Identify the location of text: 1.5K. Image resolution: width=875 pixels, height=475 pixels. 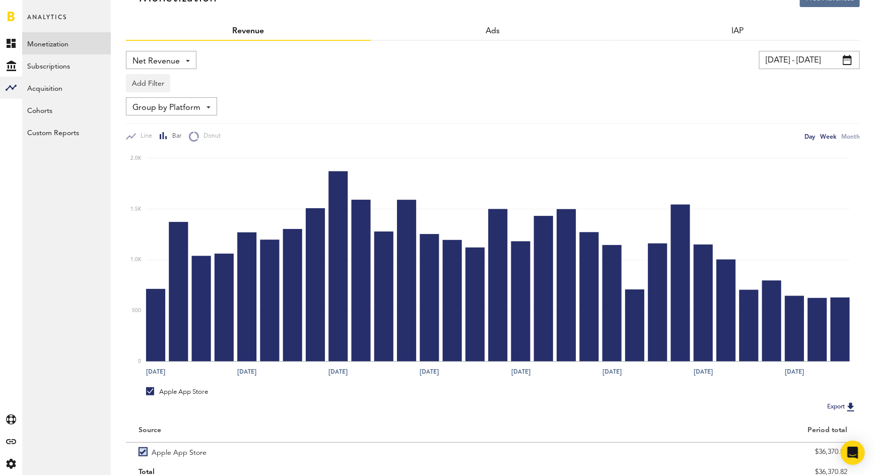
(136, 209).